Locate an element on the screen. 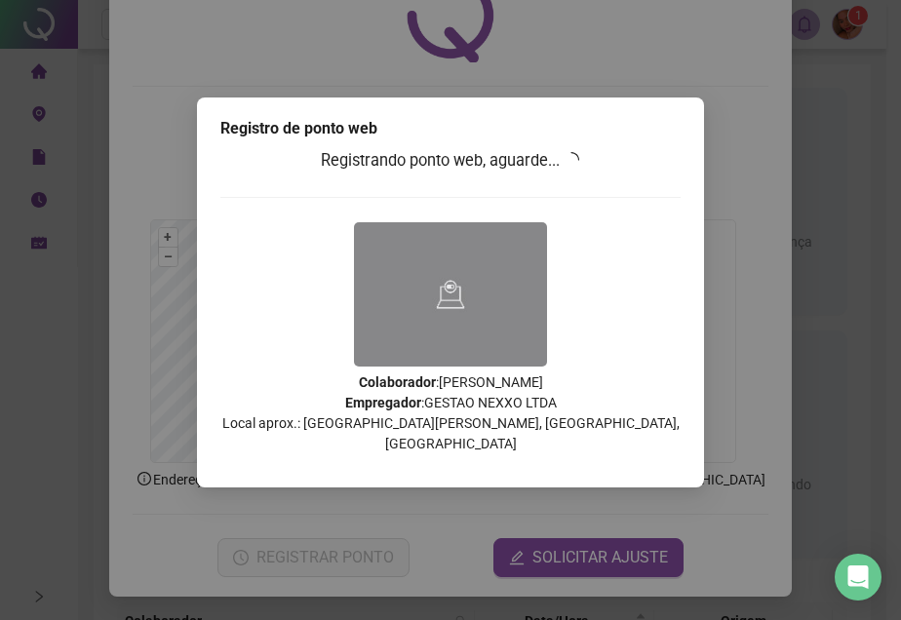  span: loading is located at coordinates (572, 160).